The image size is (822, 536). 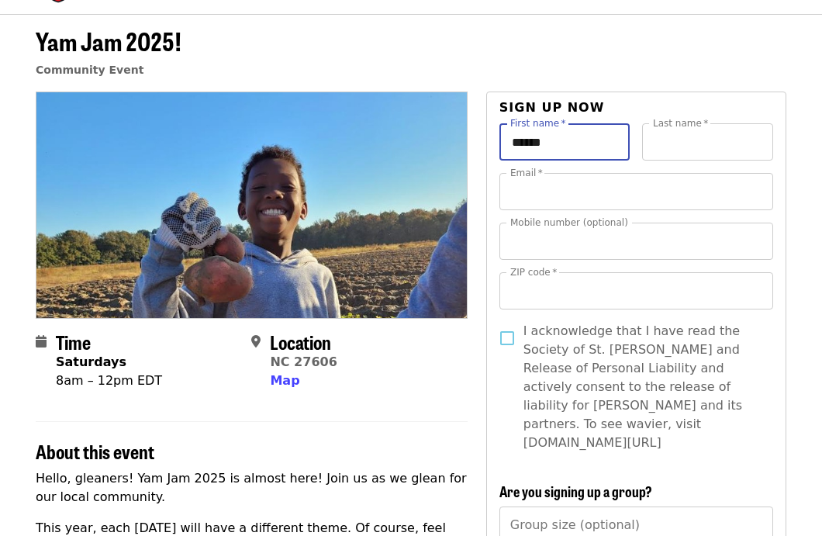 I want to click on a: NC 27606, so click(x=303, y=362).